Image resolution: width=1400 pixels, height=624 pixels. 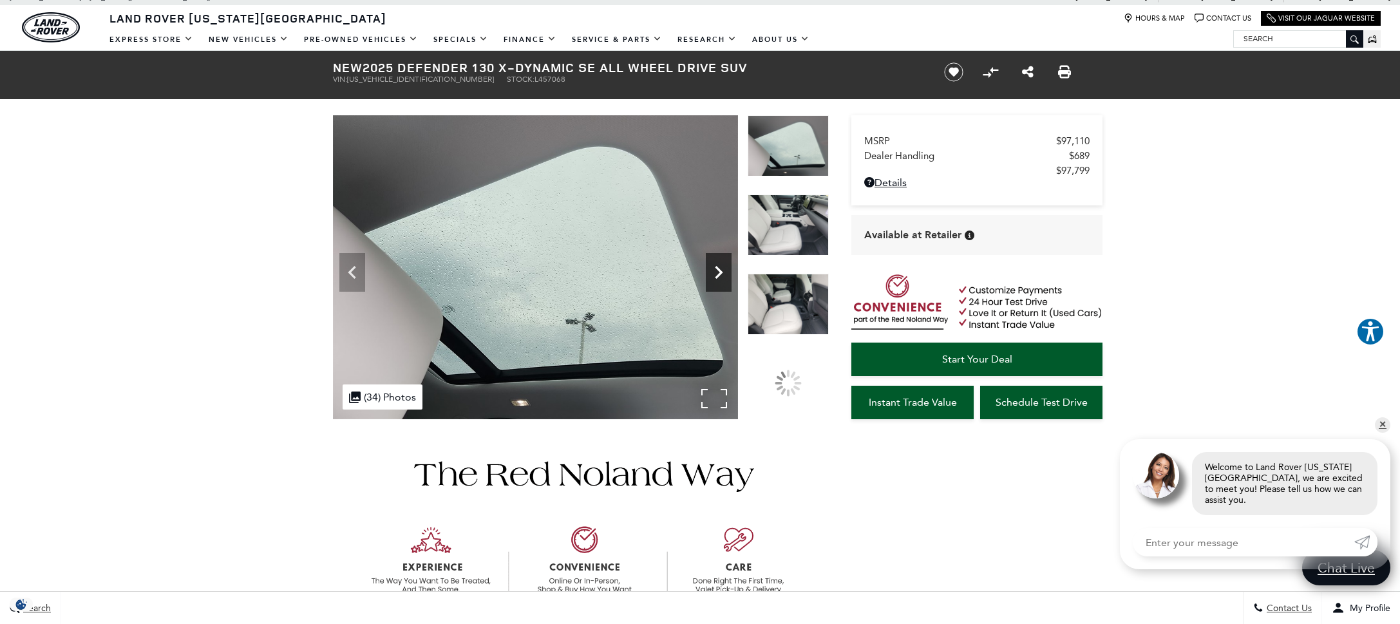 What do you see at coordinates (967, 156) in the screenshot?
I see `span: Dealer Handling` at bounding box center [967, 156].